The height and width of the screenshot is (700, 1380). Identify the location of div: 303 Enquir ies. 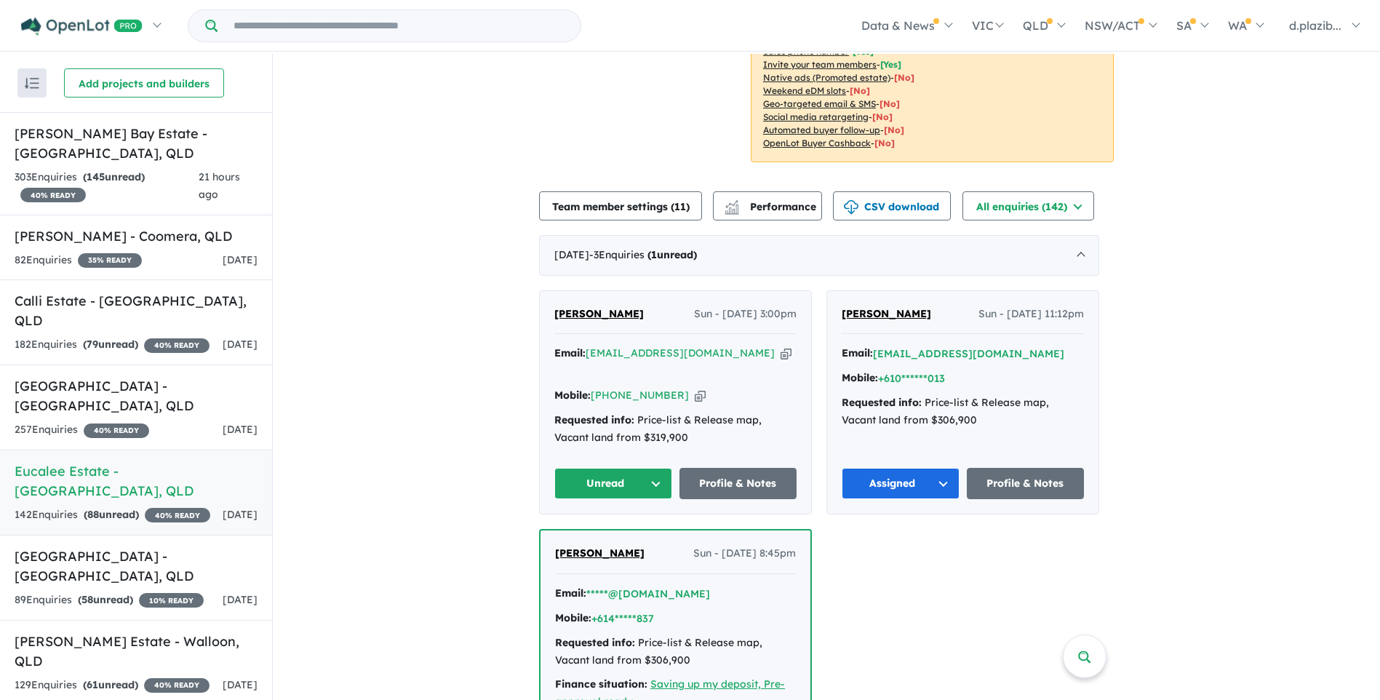
(106, 186).